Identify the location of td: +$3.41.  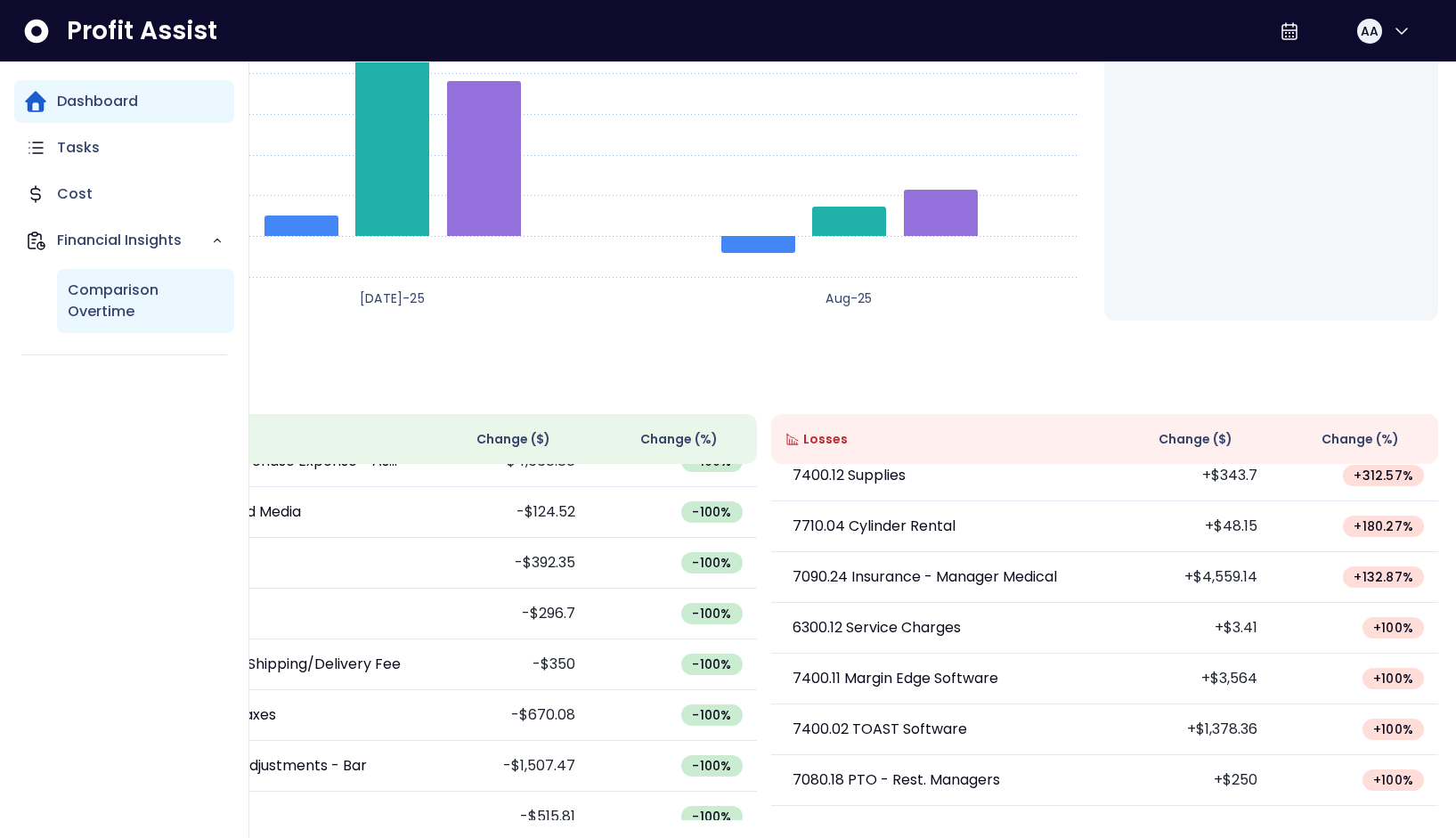
(1187, 628).